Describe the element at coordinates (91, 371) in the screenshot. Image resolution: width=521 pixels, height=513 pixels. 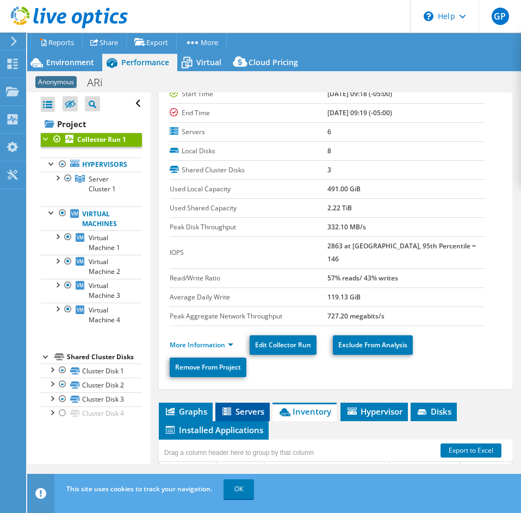
I see `a: Cluster Disk 1` at that location.